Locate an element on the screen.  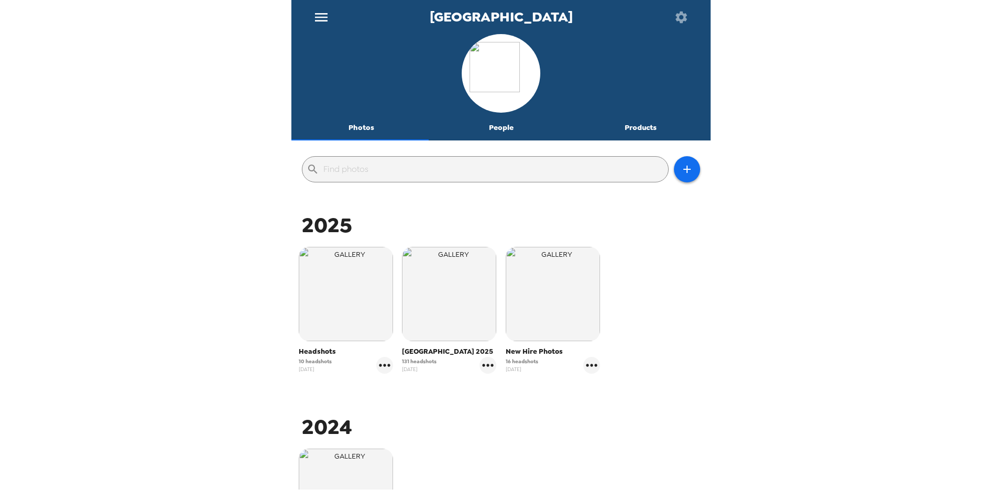
img: org logo is located at coordinates (501, 73).